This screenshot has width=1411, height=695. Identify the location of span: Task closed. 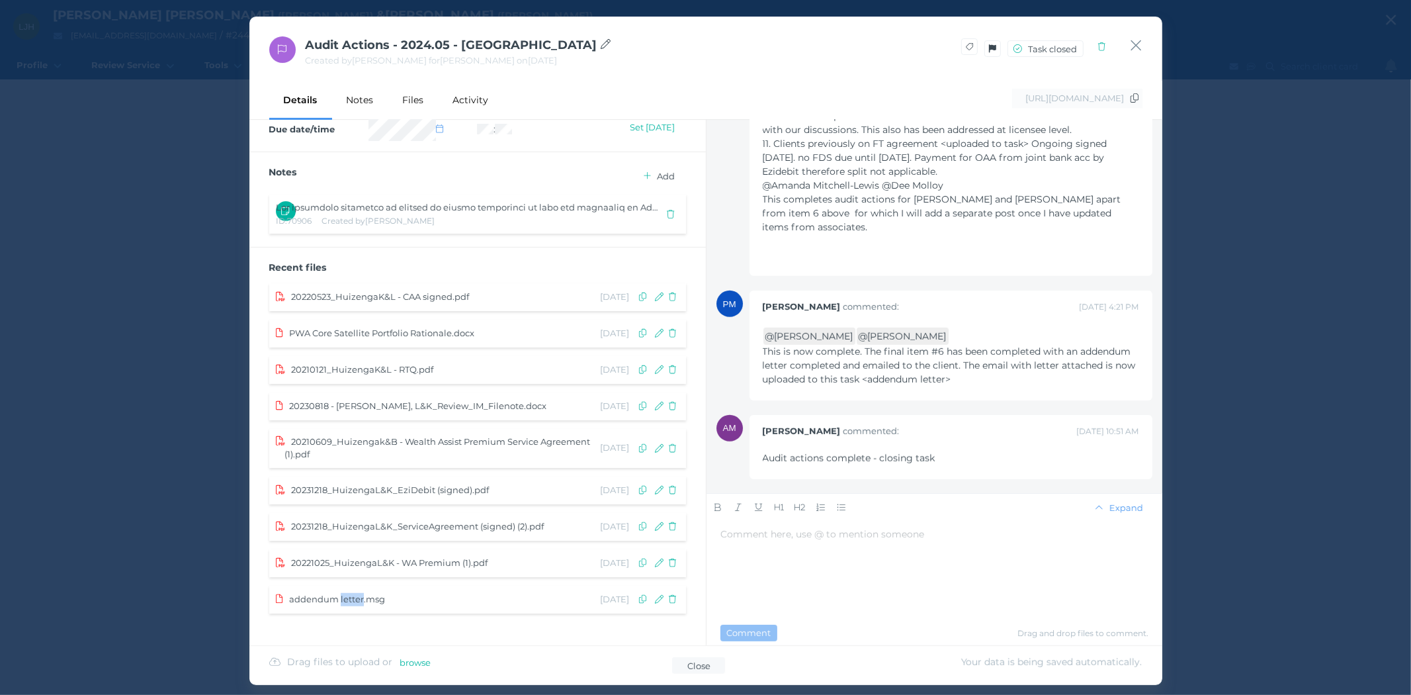
(1054, 49).